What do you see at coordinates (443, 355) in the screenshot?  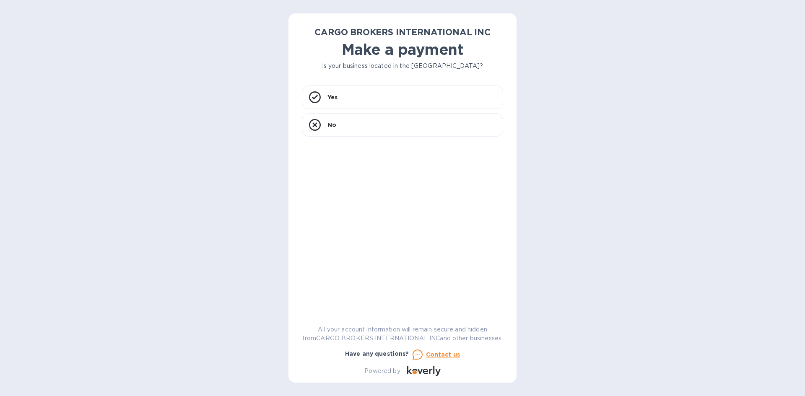 I see `u: Contact us` at bounding box center [443, 355].